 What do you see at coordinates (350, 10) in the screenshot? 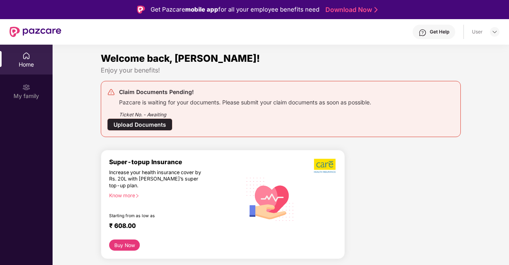
I see `a: Download Now` at bounding box center [350, 10].